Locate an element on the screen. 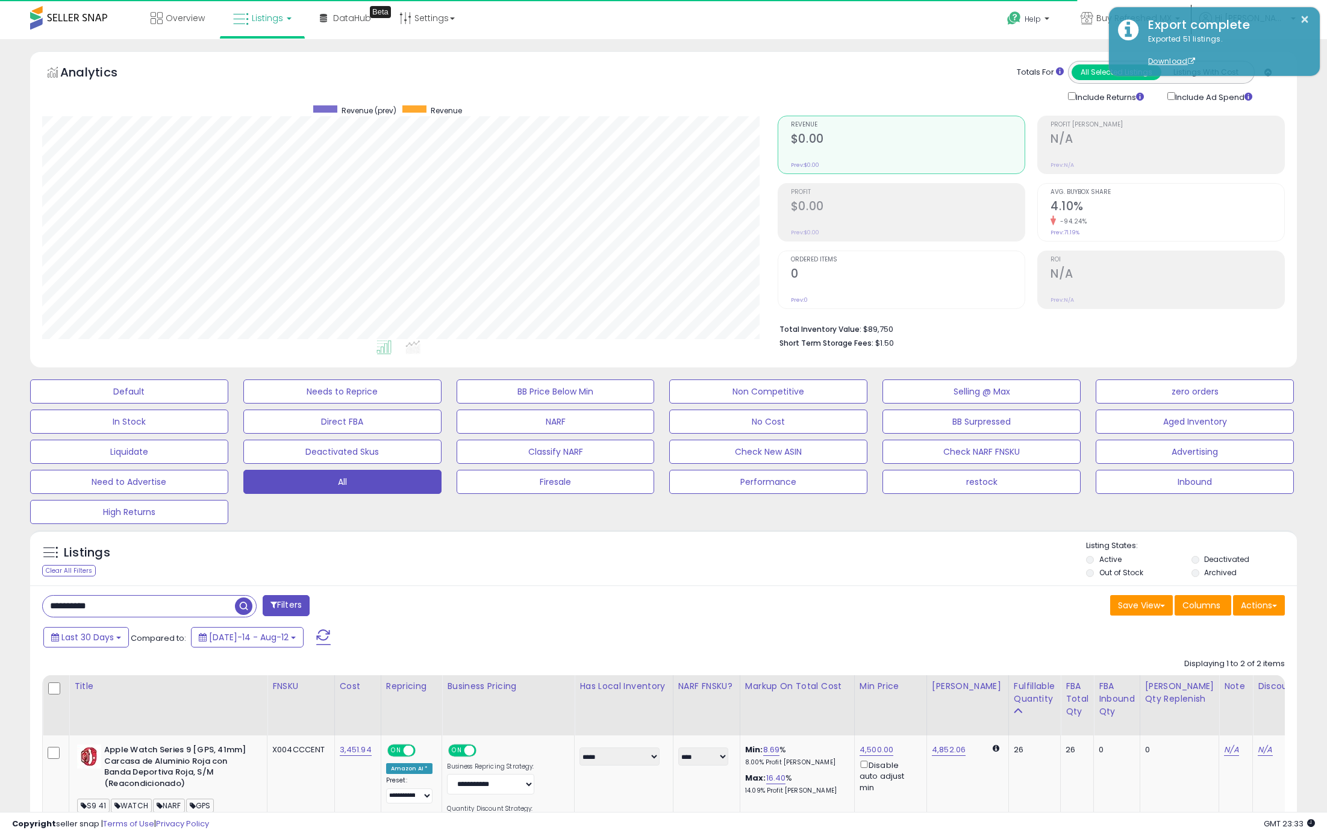 The width and height of the screenshot is (1327, 836). a: 4,852.06 is located at coordinates (949, 750).